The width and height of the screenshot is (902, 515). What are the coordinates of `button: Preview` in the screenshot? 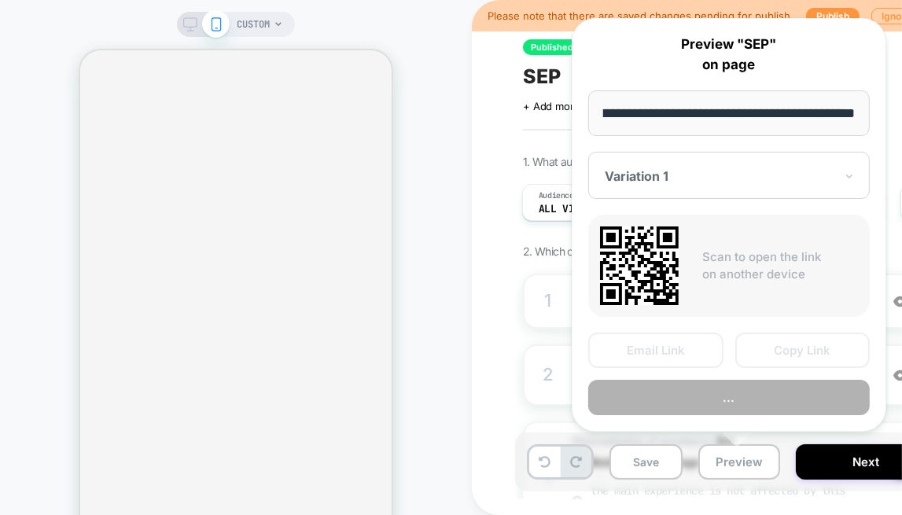 It's located at (740, 462).